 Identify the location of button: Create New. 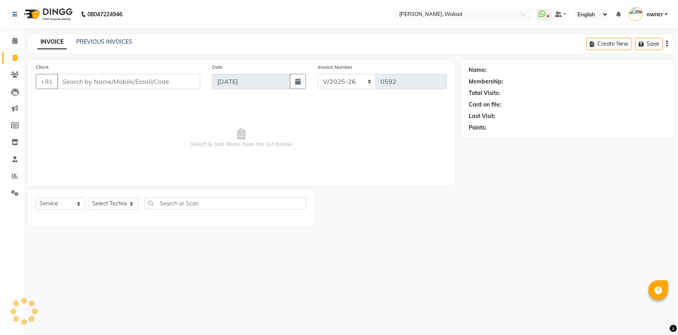
(609, 44).